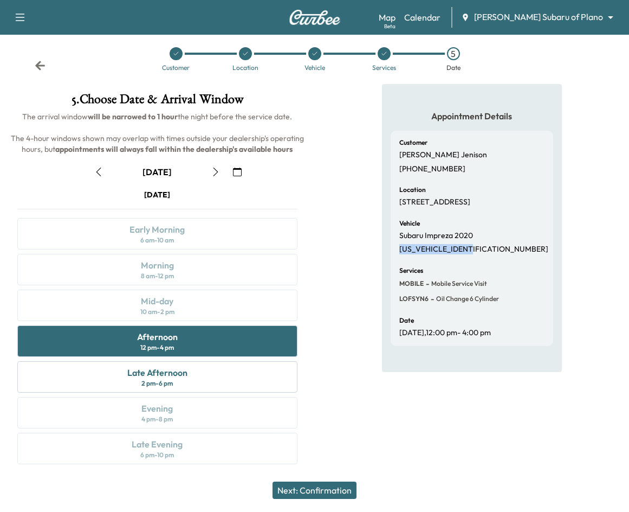 This screenshot has width=629, height=512. I want to click on div: 12 pm - 4 pm, so click(157, 347).